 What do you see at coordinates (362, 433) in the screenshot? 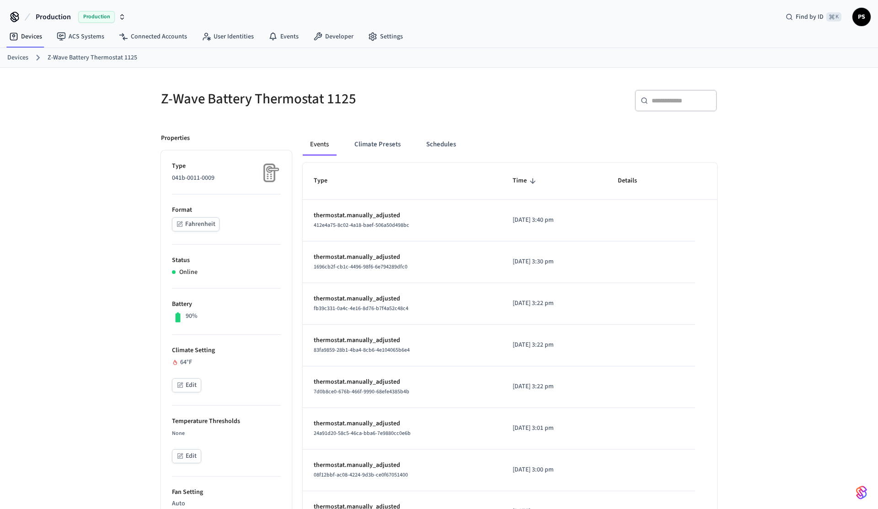
I see `span: 24a91d20-58c5-46ca-bba6-7e9880cc0e6b` at bounding box center [362, 433].